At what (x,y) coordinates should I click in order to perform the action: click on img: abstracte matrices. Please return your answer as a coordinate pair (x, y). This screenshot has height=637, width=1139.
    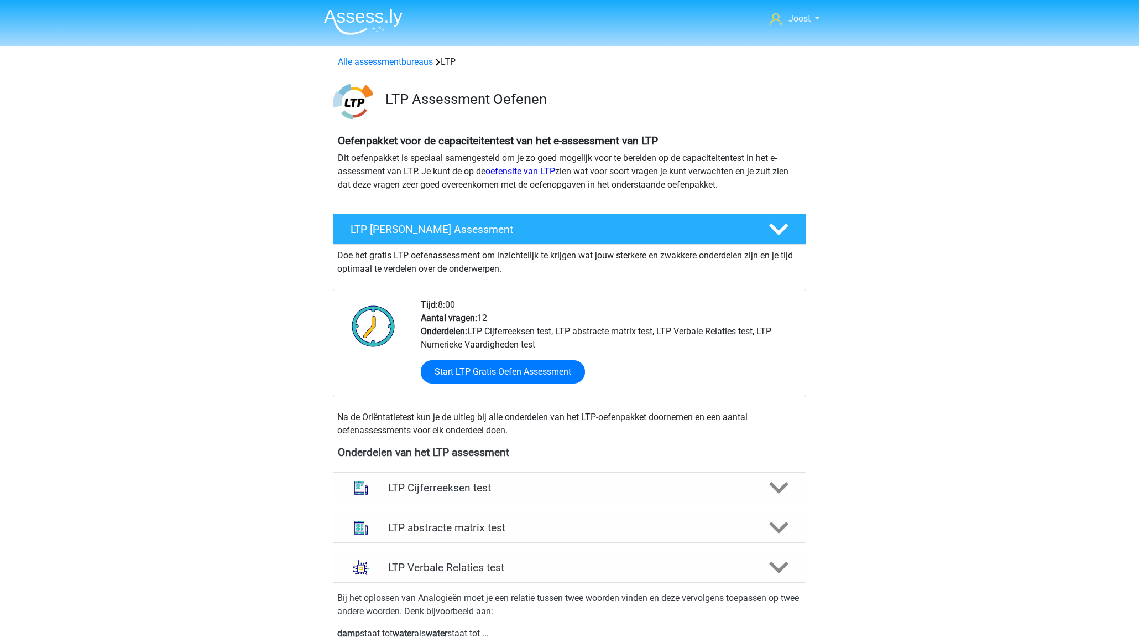
    Looking at the image, I should click on (361, 527).